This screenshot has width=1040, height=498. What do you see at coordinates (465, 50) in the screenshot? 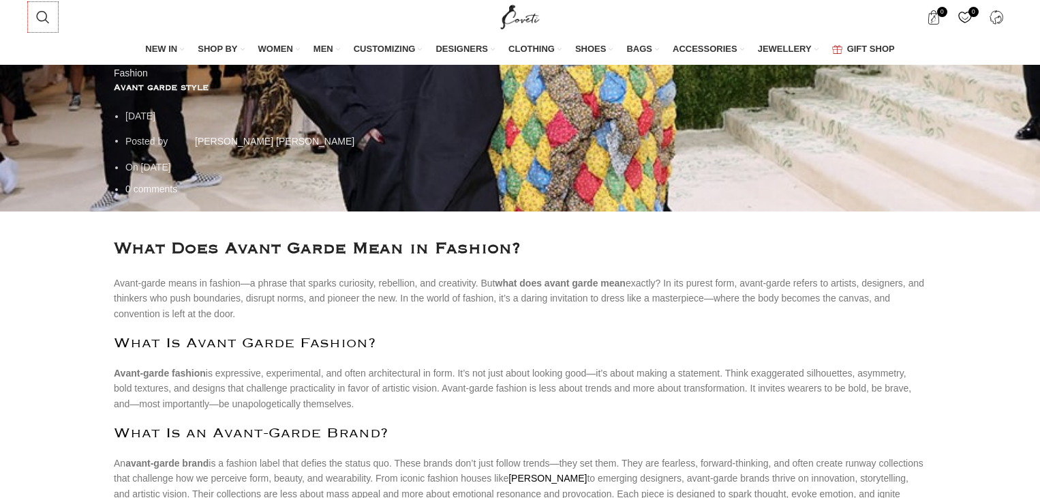
I see `a: DESIGNERS` at bounding box center [465, 50].